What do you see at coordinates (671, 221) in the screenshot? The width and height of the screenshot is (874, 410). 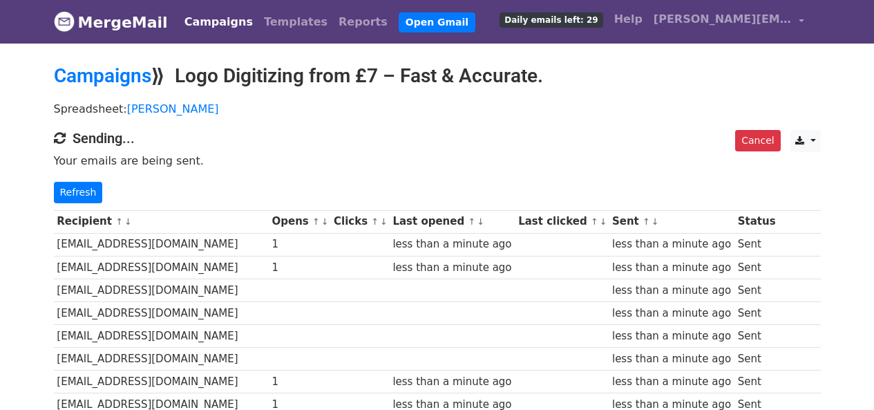 I see `th: Sent` at bounding box center [671, 221].